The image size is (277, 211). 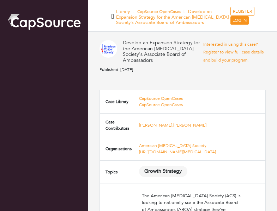 I want to click on a: Interested in using this case? Register to view full case details and build your program., so click(x=233, y=52).